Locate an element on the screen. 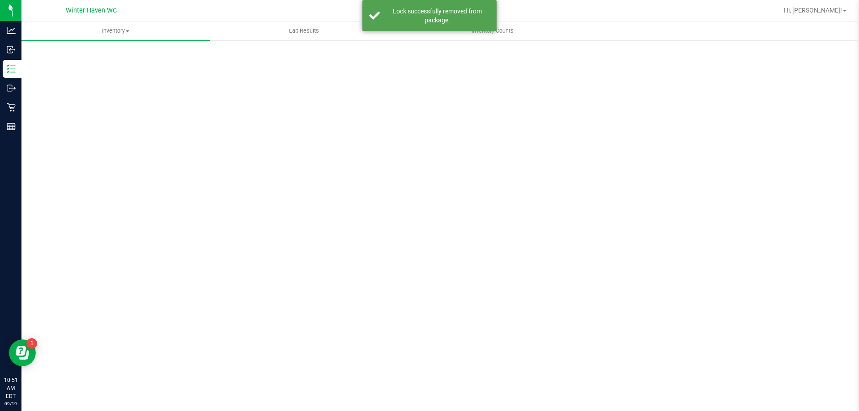 Image resolution: width=859 pixels, height=411 pixels. a: Inventory is located at coordinates (115, 31).